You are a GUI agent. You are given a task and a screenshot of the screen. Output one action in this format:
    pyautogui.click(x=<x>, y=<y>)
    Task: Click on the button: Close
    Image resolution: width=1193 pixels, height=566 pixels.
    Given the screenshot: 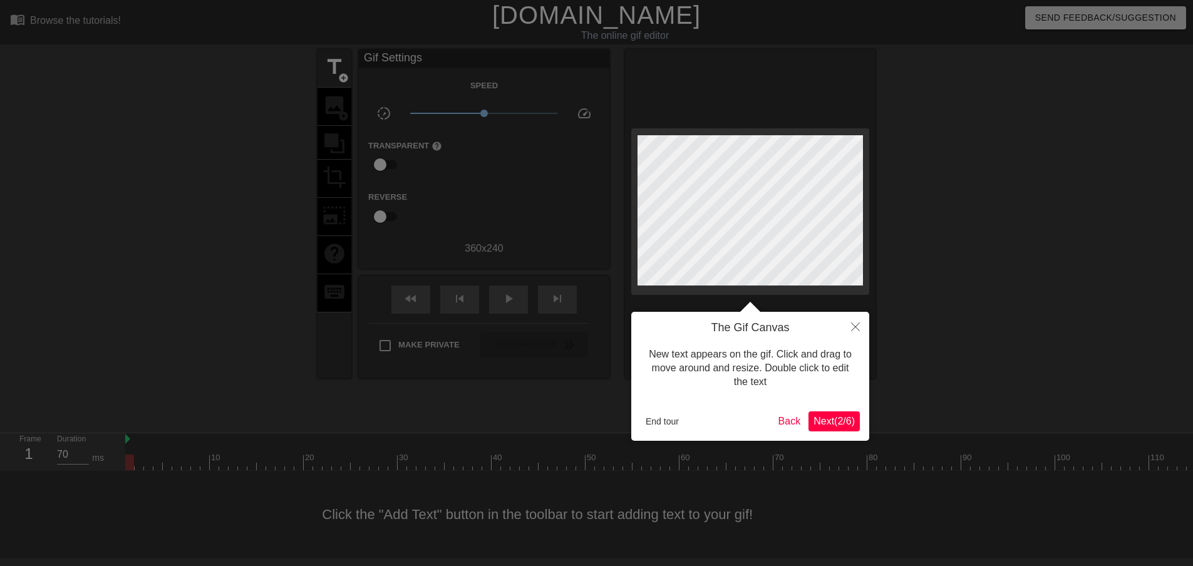 What is the action you would take?
    pyautogui.click(x=856, y=326)
    